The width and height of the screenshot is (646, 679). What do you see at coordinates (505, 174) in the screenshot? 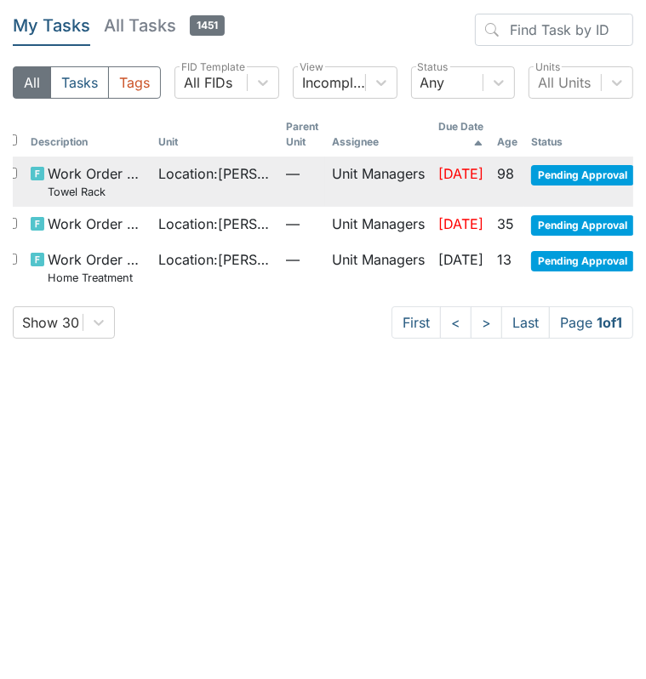
I see `span: 98` at bounding box center [505, 174].